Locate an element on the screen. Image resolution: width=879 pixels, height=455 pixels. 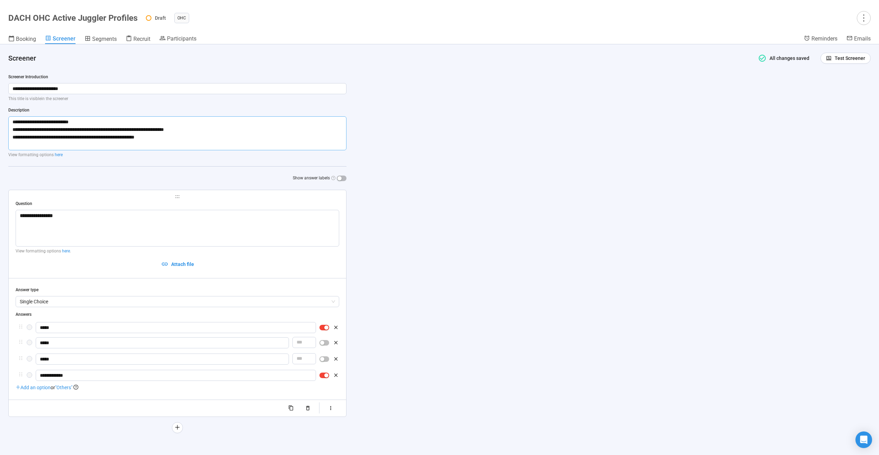
span: Participants is located at coordinates (181, 38).